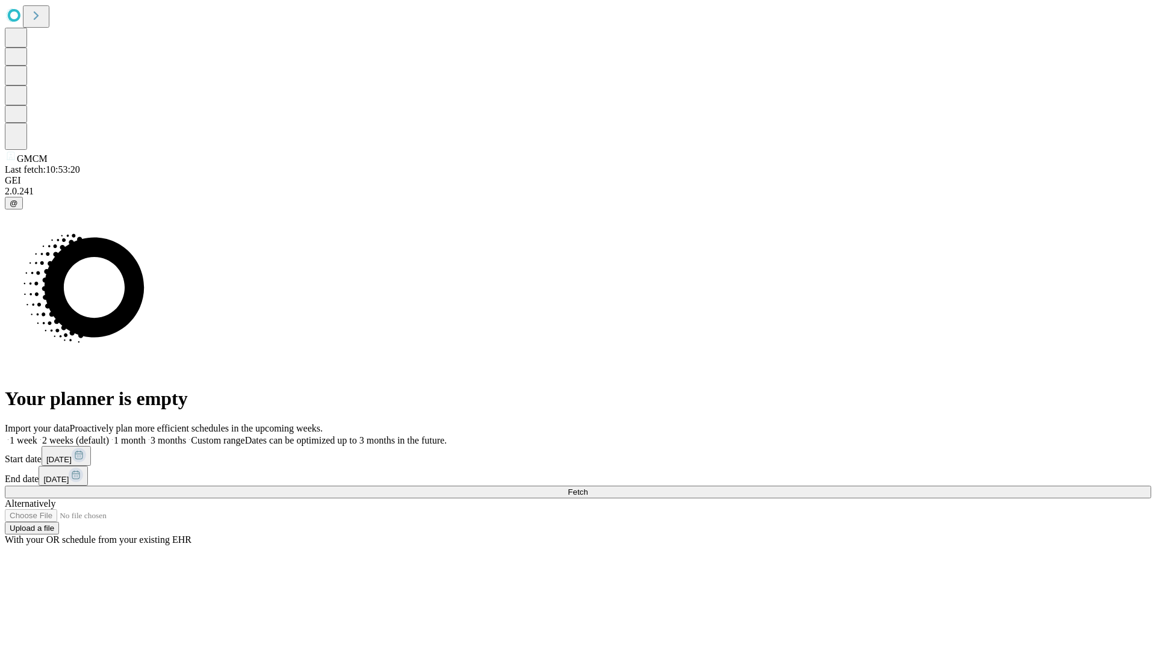 Image resolution: width=1156 pixels, height=650 pixels. What do you see at coordinates (196, 428) in the screenshot?
I see `span: Proactively plan more efficient schedules in the upcoming weeks.` at bounding box center [196, 428].